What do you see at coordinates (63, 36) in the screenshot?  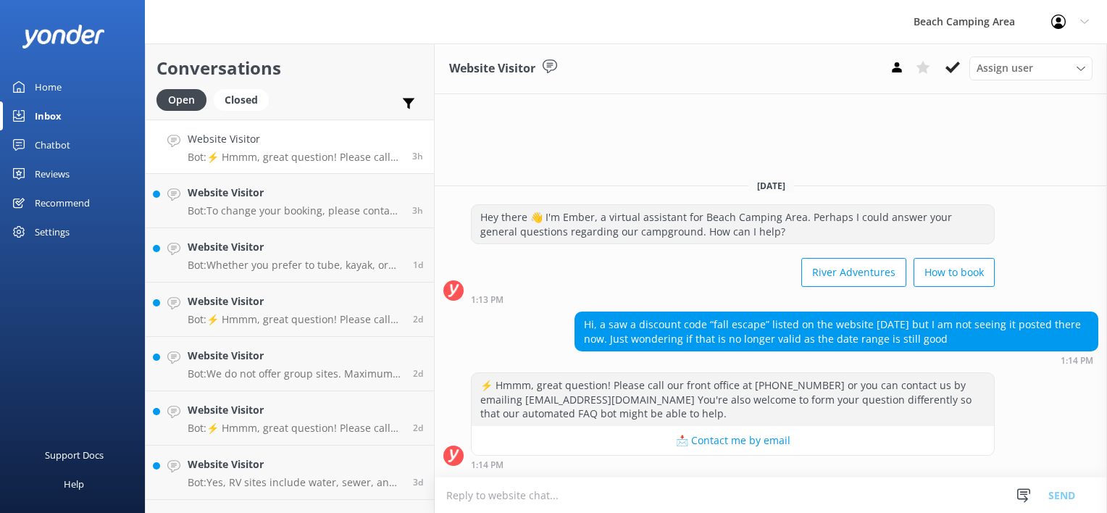 I see `img: yonder-white-logo.png` at bounding box center [63, 36].